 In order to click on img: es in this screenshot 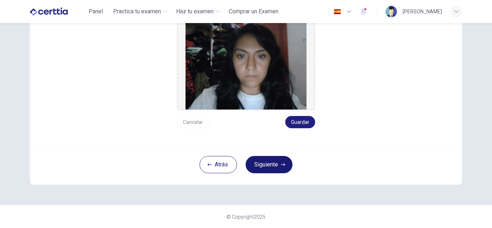, I will do `click(337, 12)`.